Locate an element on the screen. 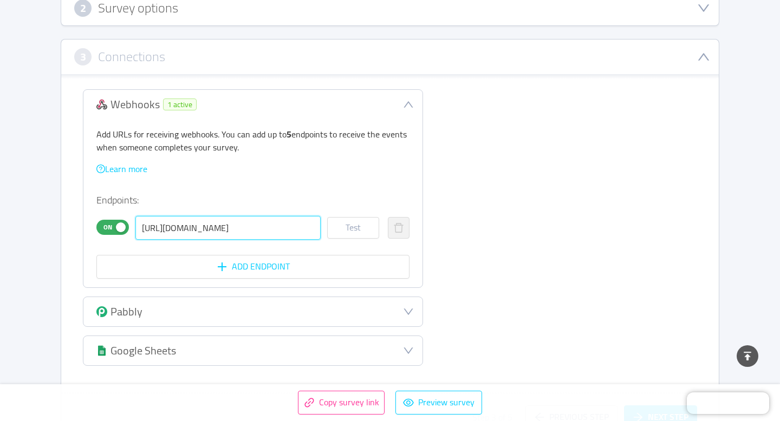 Image resolution: width=780 pixels, height=421 pixels. b: 5 is located at coordinates (289, 134).